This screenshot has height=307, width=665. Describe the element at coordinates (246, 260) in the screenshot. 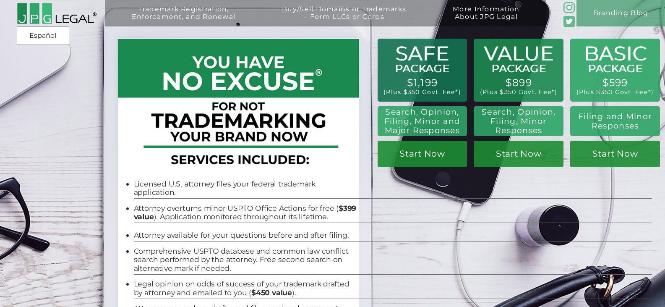

I see `li: Comprehensive USPTO database and common law conflict search performed by the attorney. Free secon...` at that location.